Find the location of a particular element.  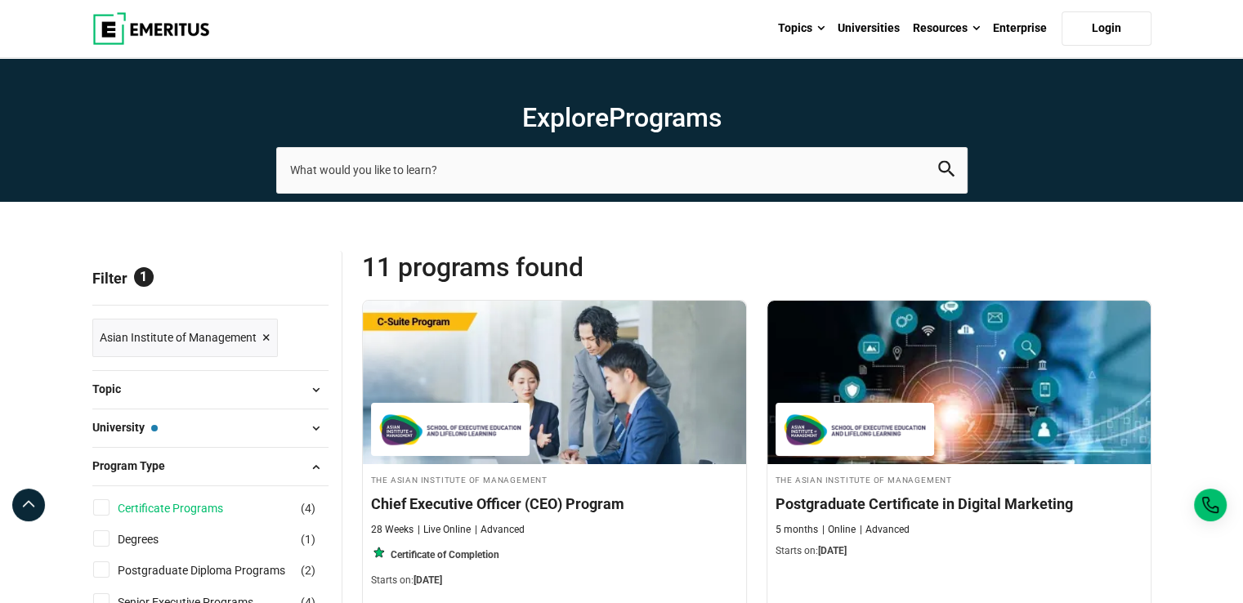

img: Chief Executive Officer (CEO) Program | Online Leadership Course is located at coordinates (554, 383).